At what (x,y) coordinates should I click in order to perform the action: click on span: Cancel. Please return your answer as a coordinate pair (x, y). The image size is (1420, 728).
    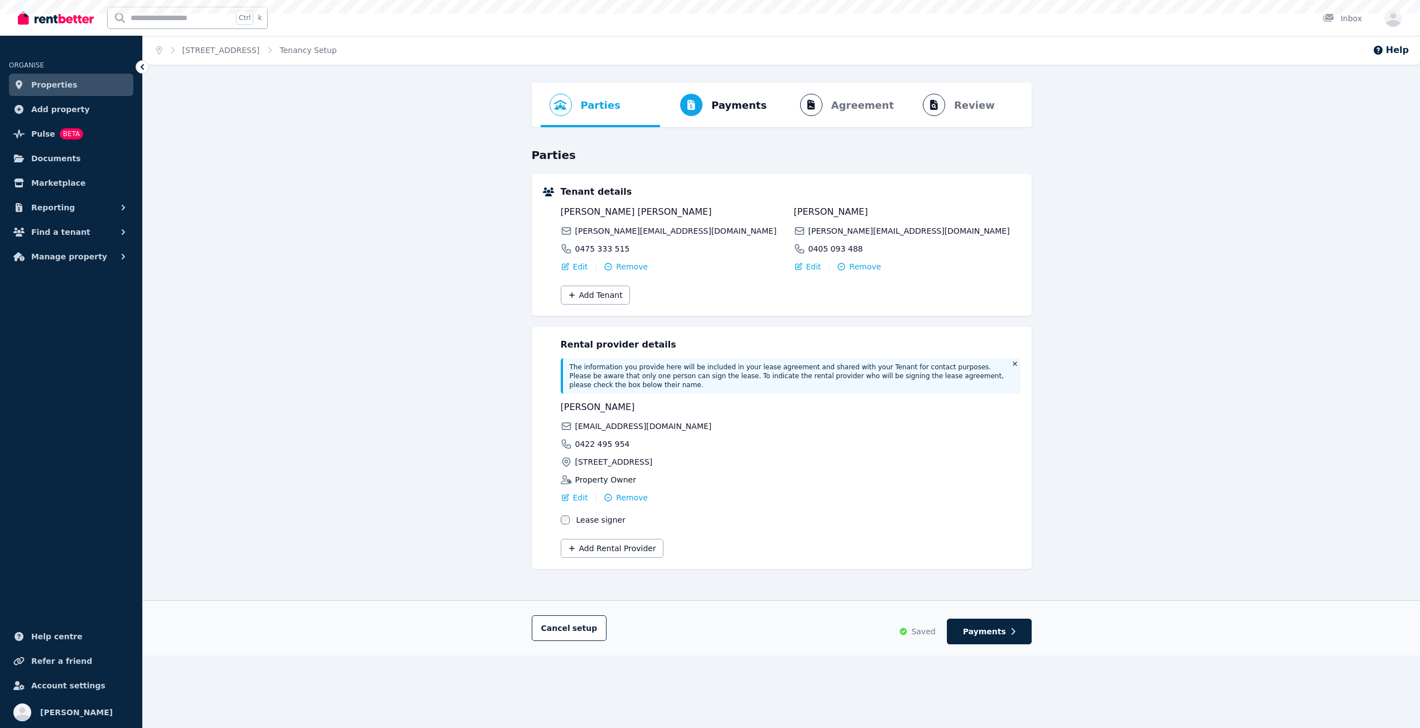
    Looking at the image, I should click on (569, 628).